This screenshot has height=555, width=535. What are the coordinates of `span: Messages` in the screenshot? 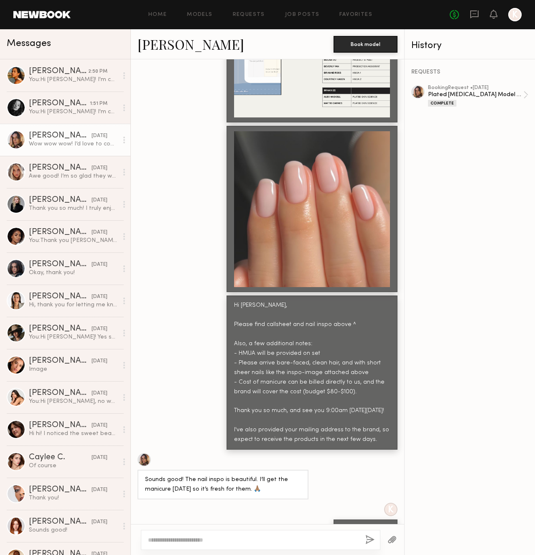 It's located at (29, 43).